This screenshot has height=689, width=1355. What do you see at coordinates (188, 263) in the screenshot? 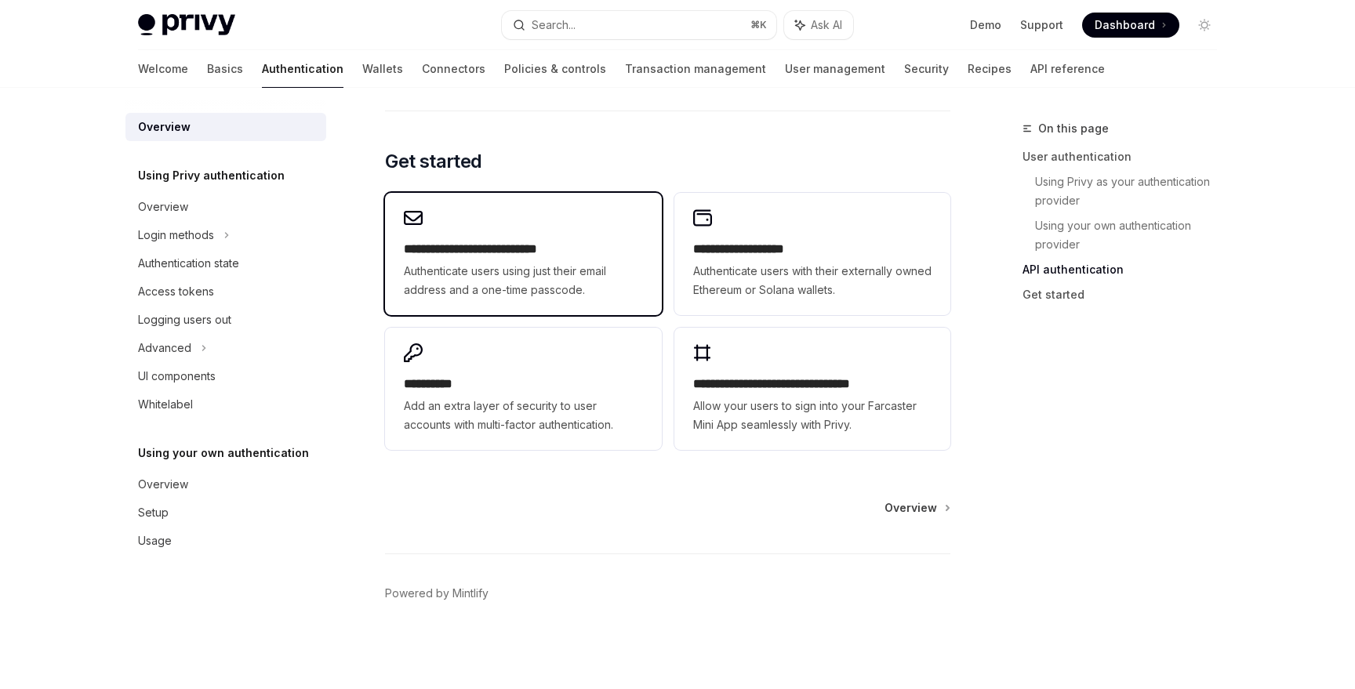
I see `div: Authentication state` at bounding box center [188, 263].